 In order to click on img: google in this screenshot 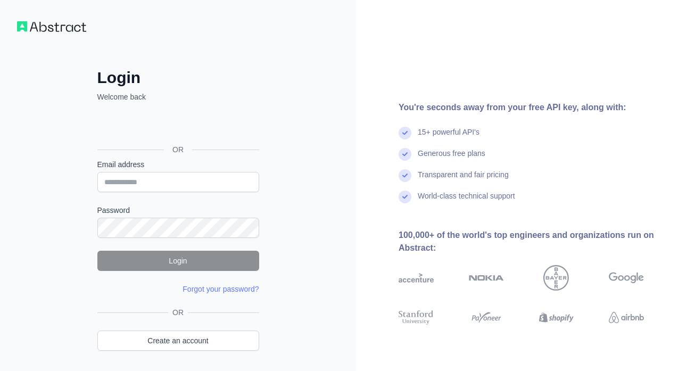, I will do `click(627, 278)`.